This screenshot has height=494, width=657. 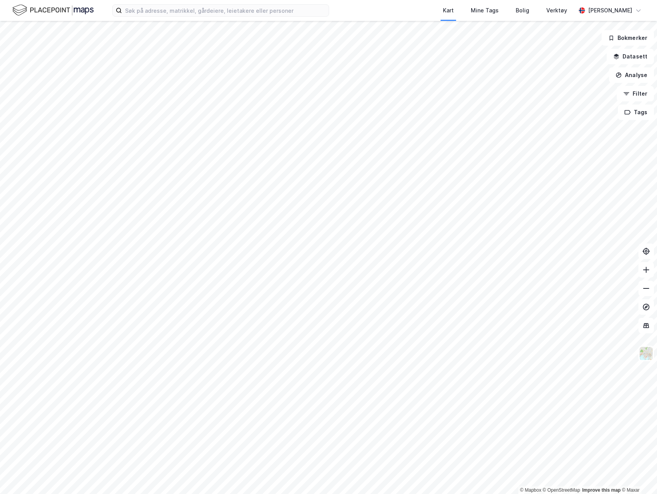 What do you see at coordinates (632, 75) in the screenshot?
I see `button: Analyse` at bounding box center [632, 75].